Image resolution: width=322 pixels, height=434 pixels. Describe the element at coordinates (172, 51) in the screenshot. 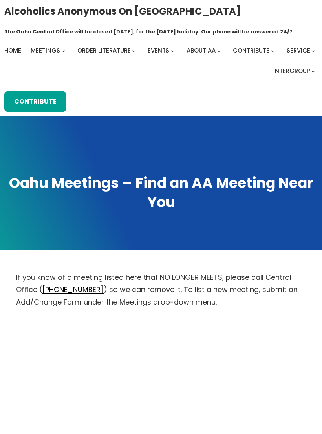

I see `button: Events submenu` at that location.